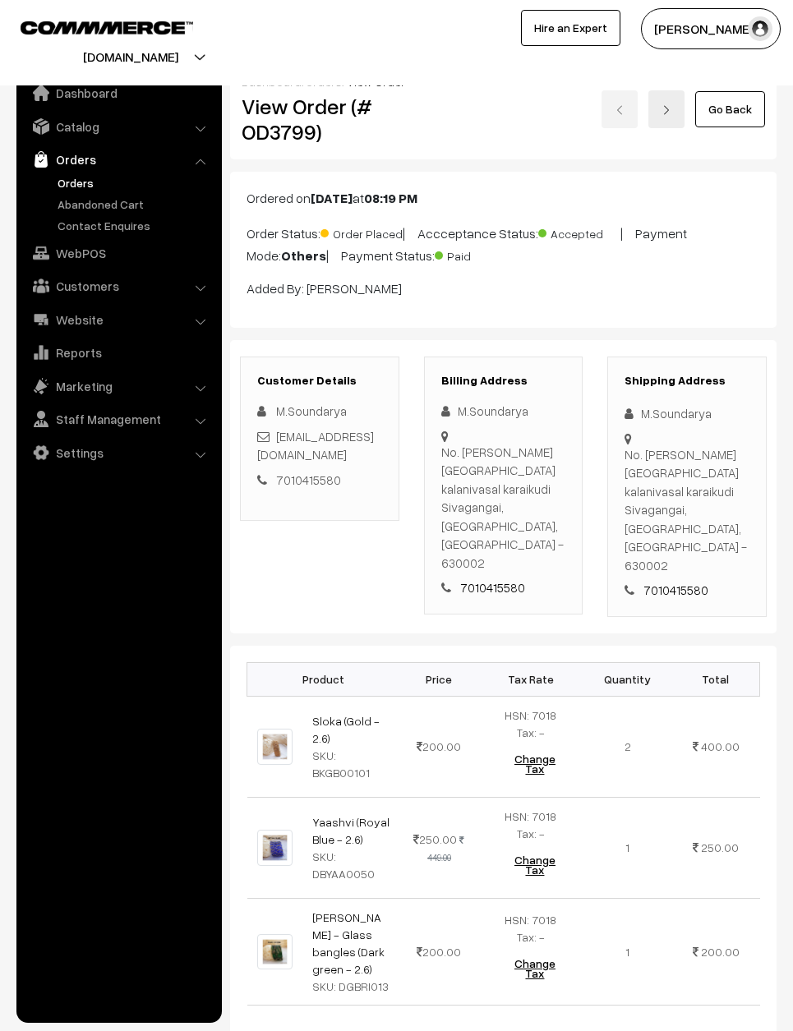 This screenshot has width=793, height=1031. What do you see at coordinates (720, 746) in the screenshot?
I see `span: 400.00` at bounding box center [720, 746].